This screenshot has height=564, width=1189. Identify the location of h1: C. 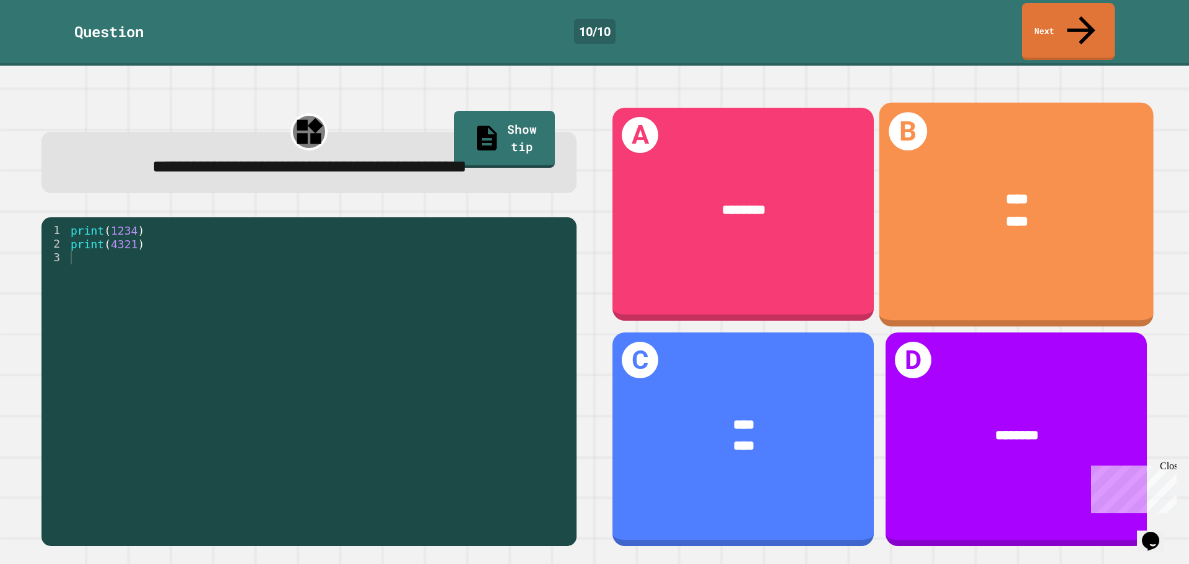
(640, 360).